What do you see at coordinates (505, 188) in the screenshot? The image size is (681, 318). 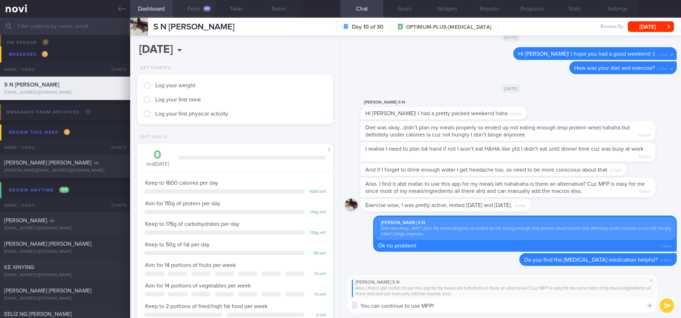 I see `span: Also, I find it abit mafan to use this app for my meals leh hahahaha is there an alternative? Cuz...` at bounding box center [505, 188].